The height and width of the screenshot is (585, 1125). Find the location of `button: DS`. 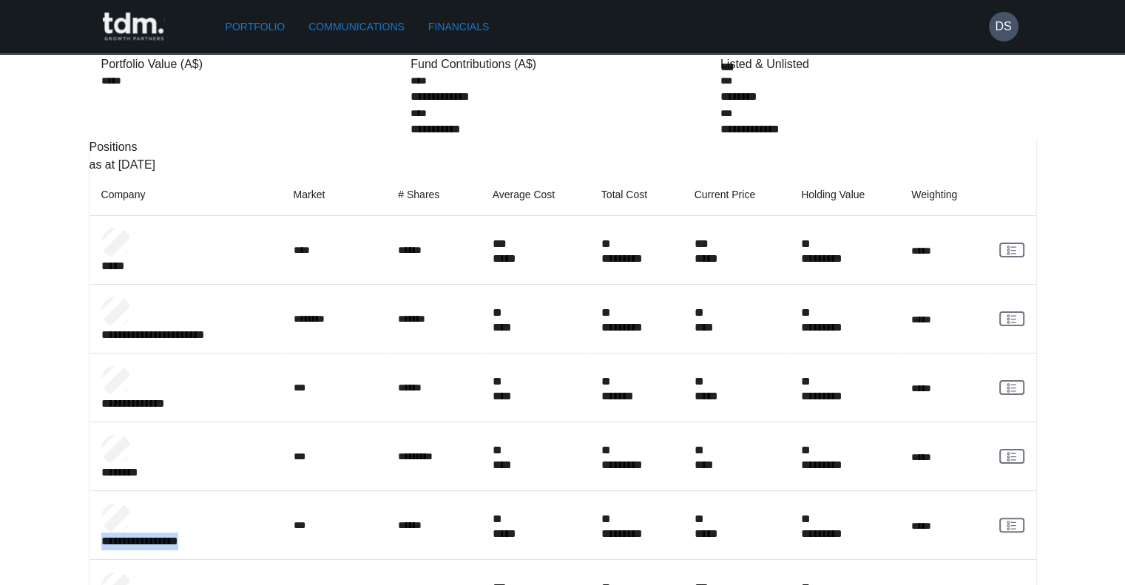

button: DS is located at coordinates (1004, 27).